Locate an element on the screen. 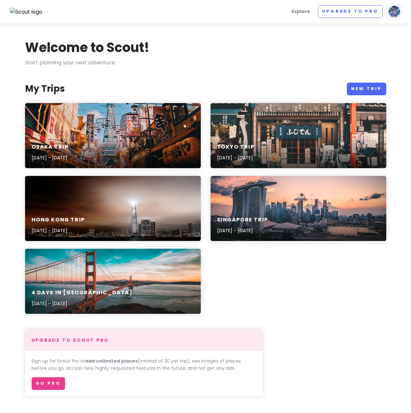 This screenshot has width=411, height=413. h3: My Trips is located at coordinates (45, 89).